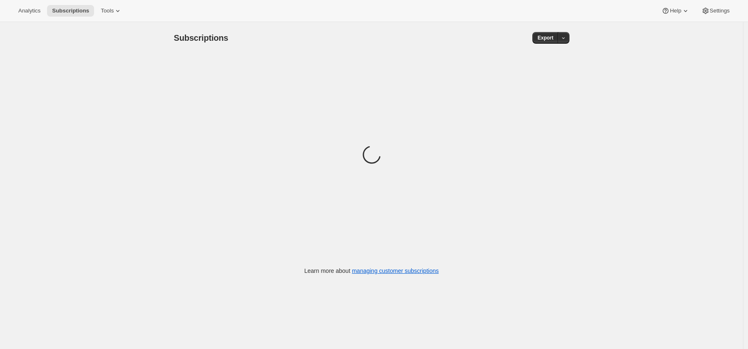 The image size is (748, 349). What do you see at coordinates (395, 271) in the screenshot?
I see `a: managing customer subscriptions` at bounding box center [395, 271].